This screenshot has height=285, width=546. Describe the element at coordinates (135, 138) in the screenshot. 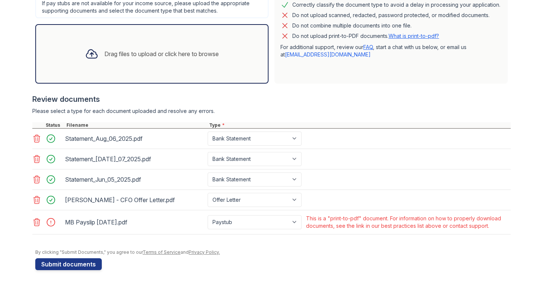

I see `div: Statement_Aug_06_2025.pdf` at that location.